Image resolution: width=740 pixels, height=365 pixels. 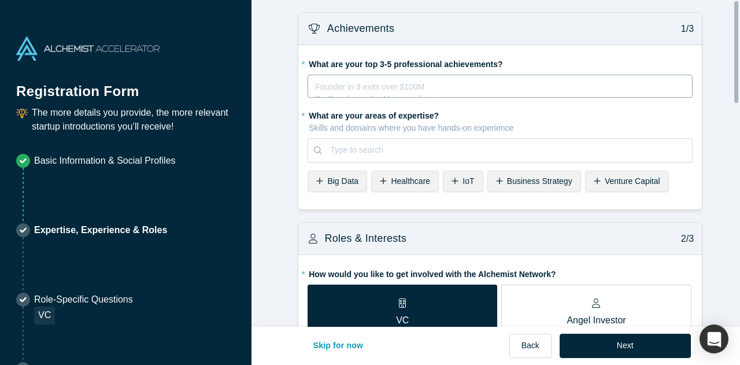 I want to click on h3: Achievements, so click(x=361, y=28).